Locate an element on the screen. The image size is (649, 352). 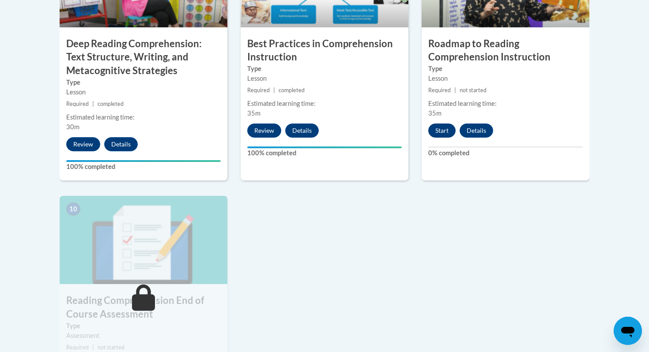
div: Assessment is located at coordinates (143, 336).